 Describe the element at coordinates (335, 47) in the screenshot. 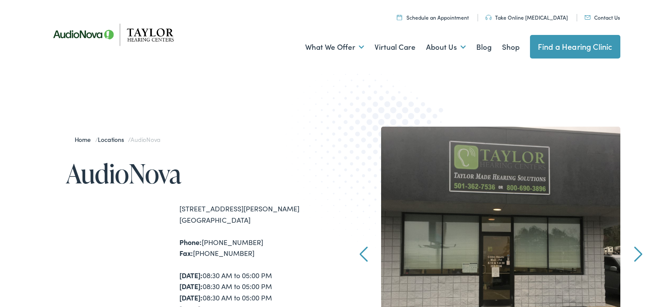

I see `a: What We Offer` at that location.